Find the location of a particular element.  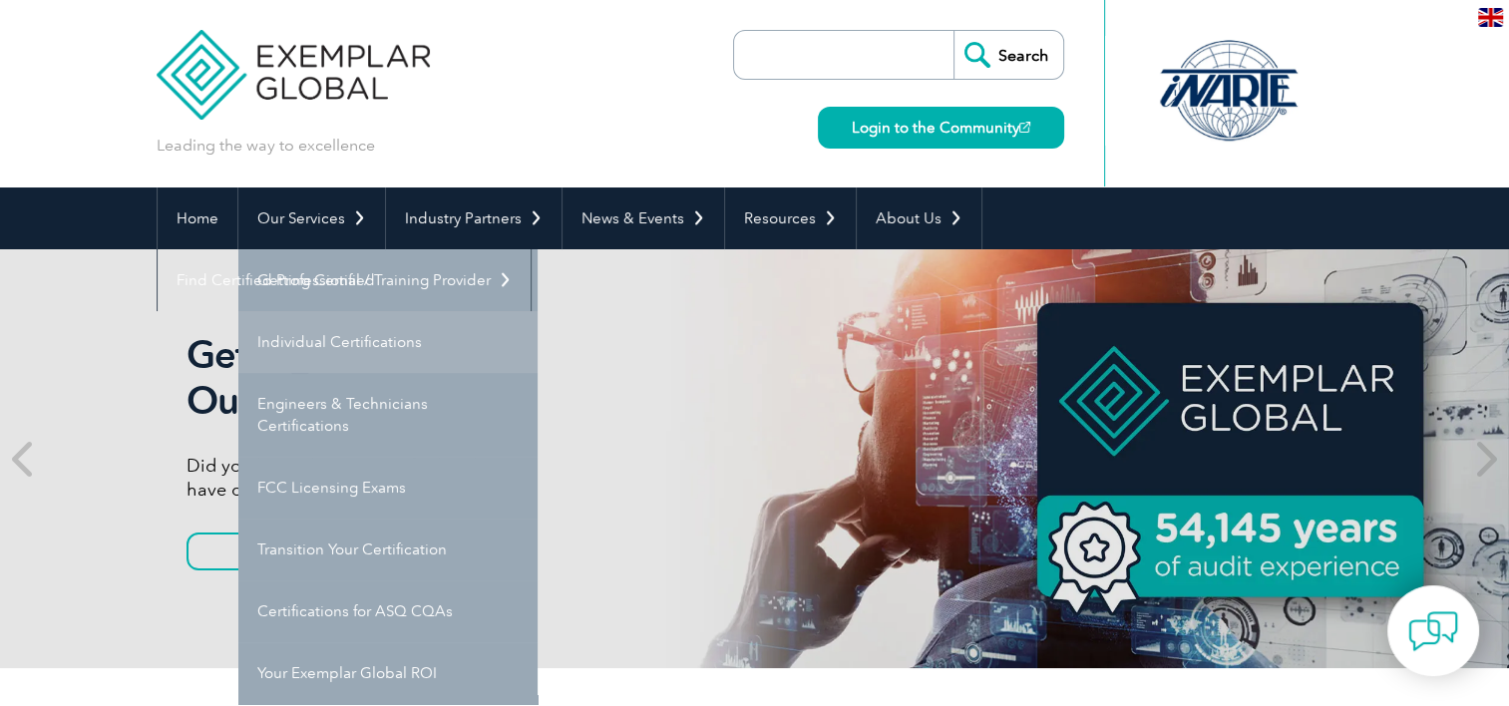

img: contact-chat.png is located at coordinates (1433, 631).